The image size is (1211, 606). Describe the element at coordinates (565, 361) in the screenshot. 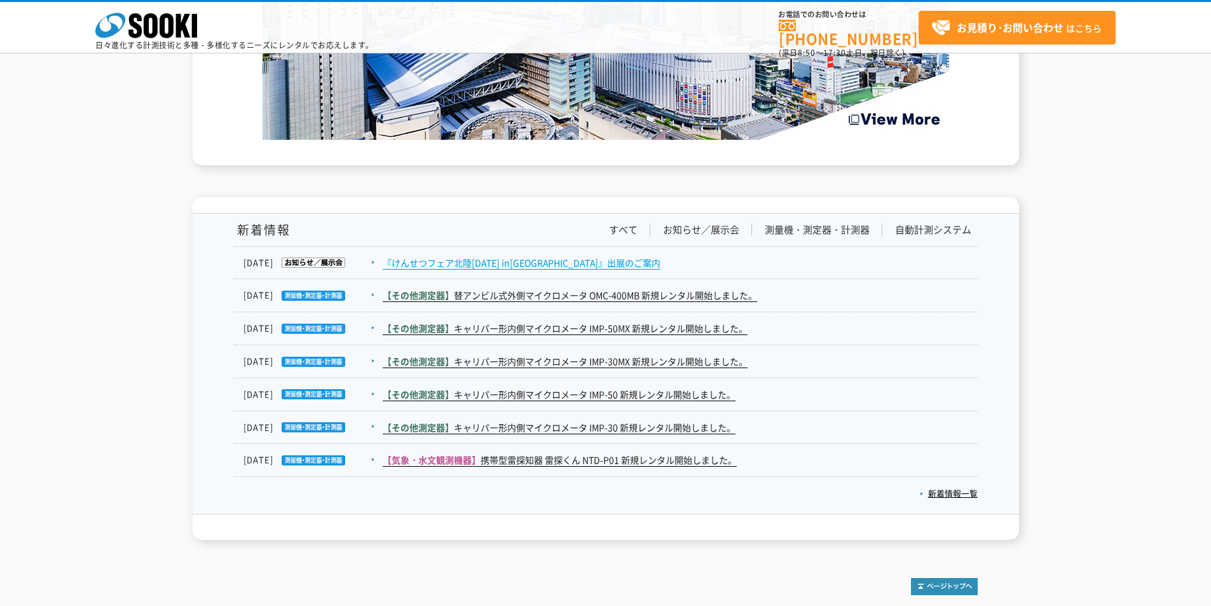

I see `a: 【その他測定器】キャリパー形内側マイクロメータ IMP-30MX 新規レンタル開始しました。` at that location.